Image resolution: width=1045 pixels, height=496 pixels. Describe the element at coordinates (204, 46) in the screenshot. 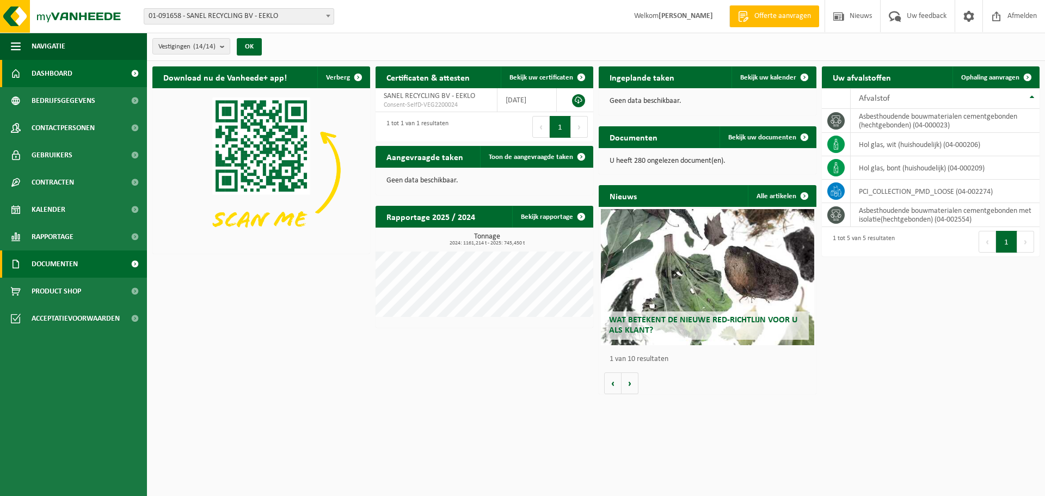

I see `count: (14/14)` at that location.